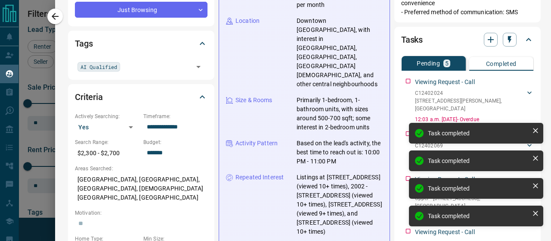  What do you see at coordinates (340, 152) in the screenshot?
I see `p: Based on the lead's activity, the best time to reach out is: 10:00 PM - 11:00 PM` at bounding box center [340, 152].